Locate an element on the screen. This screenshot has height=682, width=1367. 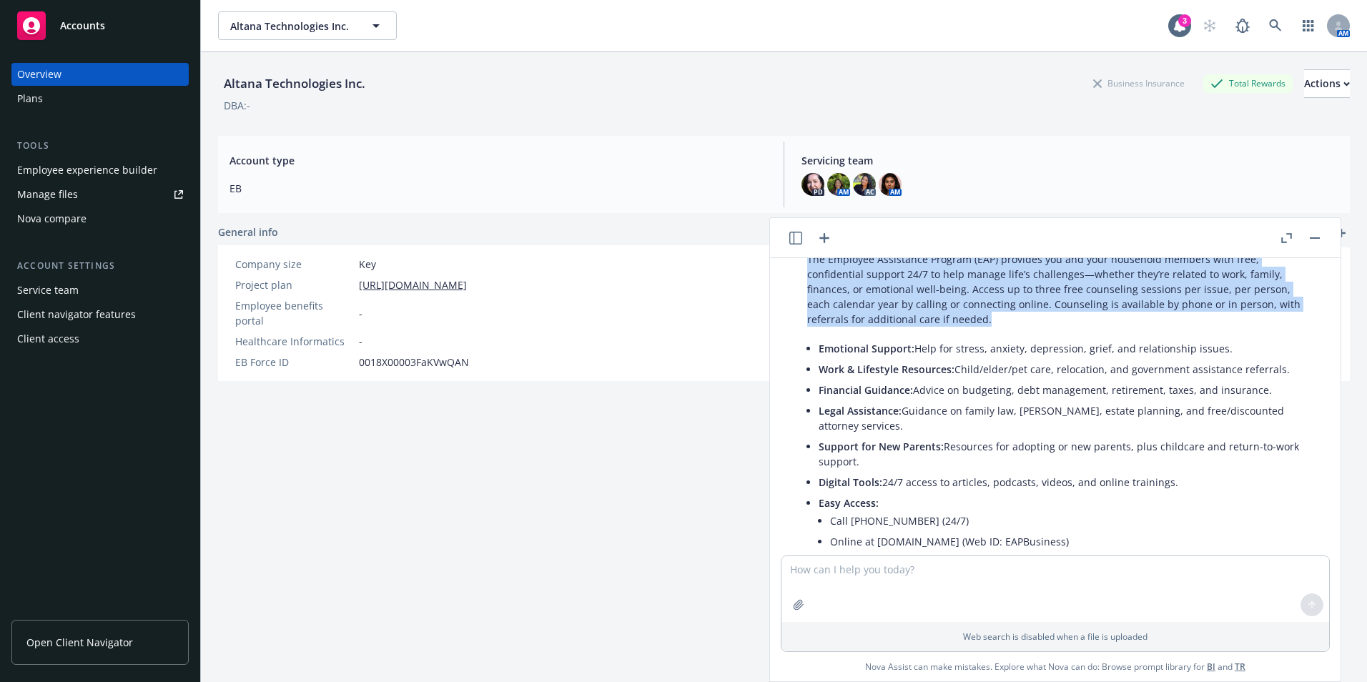
span: Servicing team is located at coordinates (1070, 160).